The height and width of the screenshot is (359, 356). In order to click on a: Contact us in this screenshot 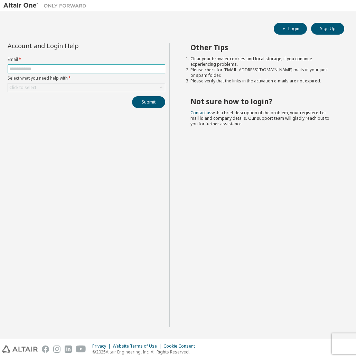, I will do `click(201, 112)`.